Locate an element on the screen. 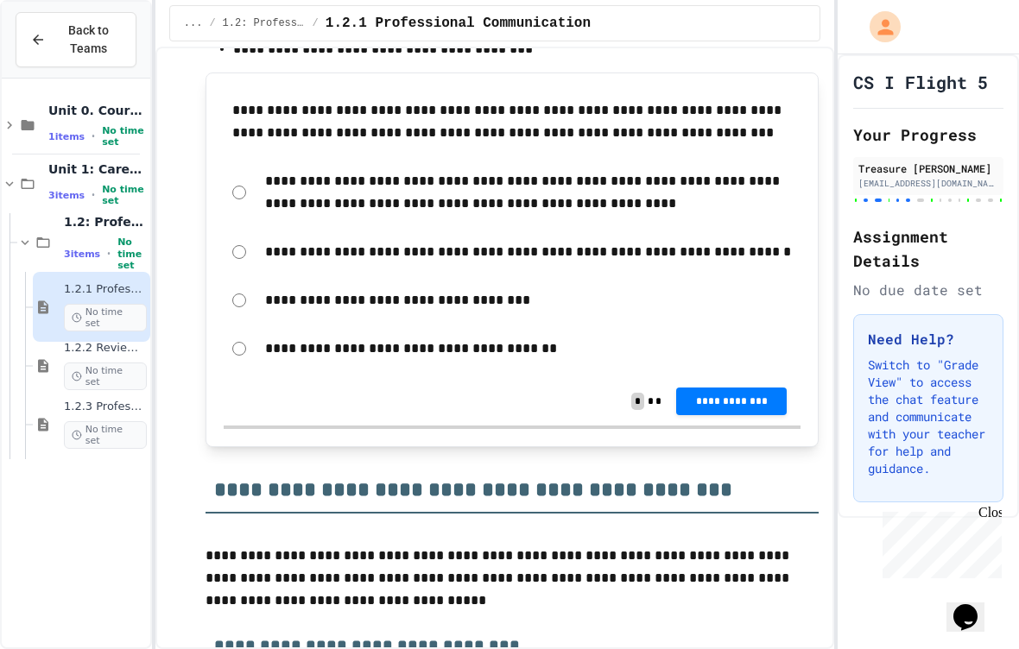 This screenshot has width=1019, height=649. p: Switch to "Grade View" to access the chat feature and communicate with your teacher for help and ... is located at coordinates (928, 417).